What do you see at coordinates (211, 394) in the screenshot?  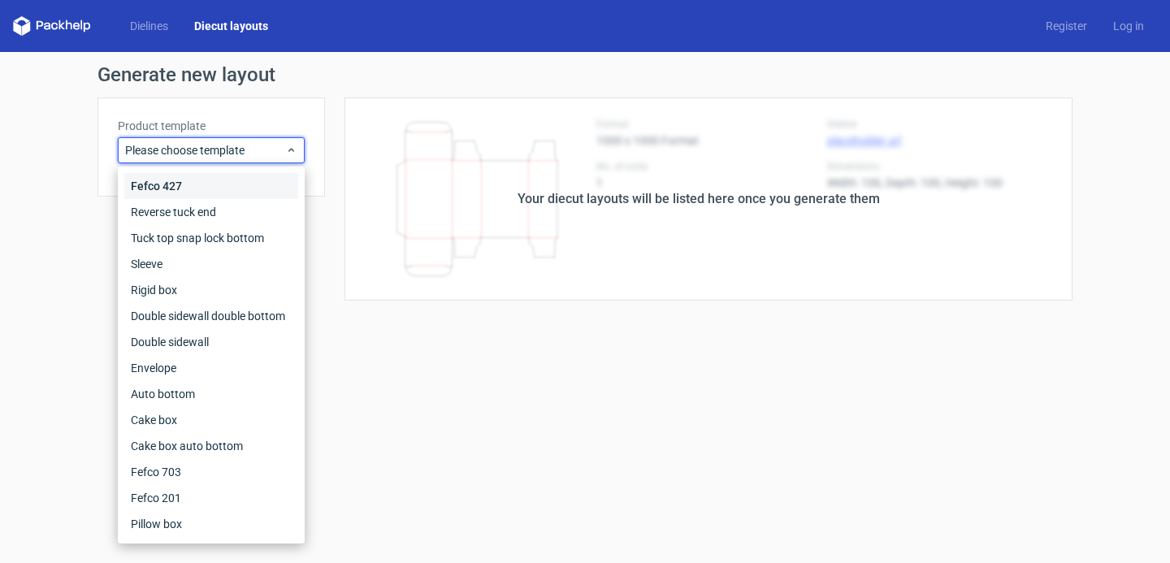 I see `div: Auto bottom` at bounding box center [211, 394].